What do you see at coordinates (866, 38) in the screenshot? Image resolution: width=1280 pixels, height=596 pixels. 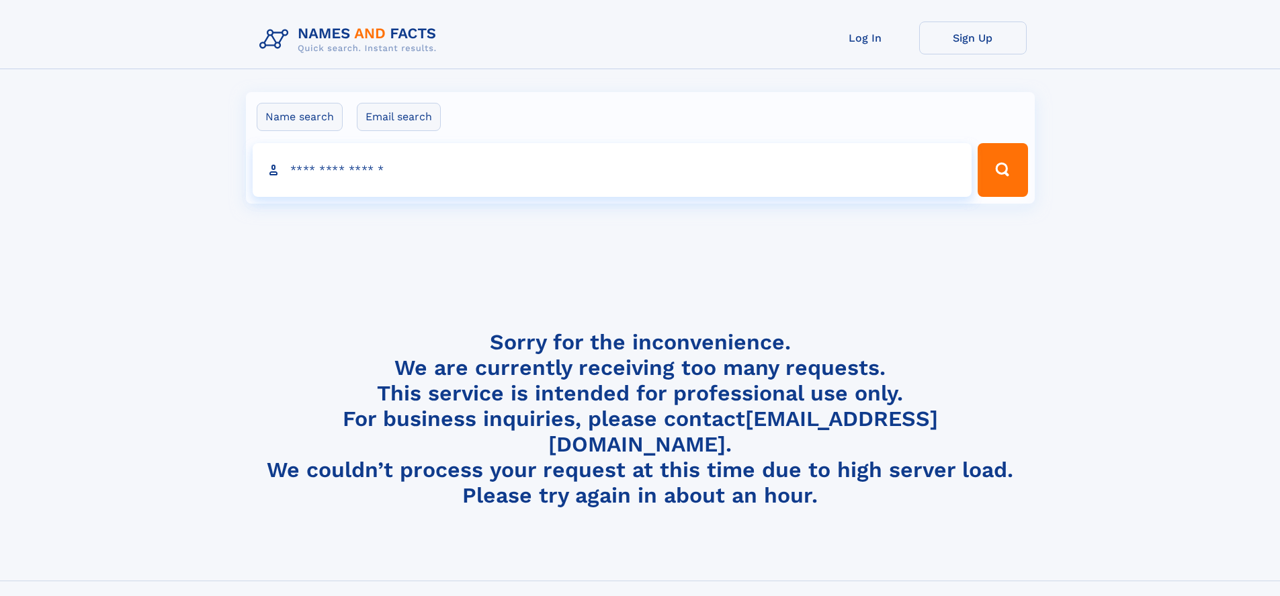 I see `a: Log In` at bounding box center [866, 38].